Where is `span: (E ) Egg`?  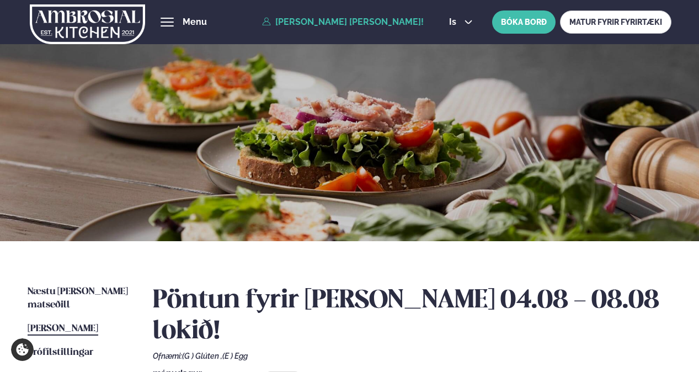
span: (E ) Egg is located at coordinates (235, 356).